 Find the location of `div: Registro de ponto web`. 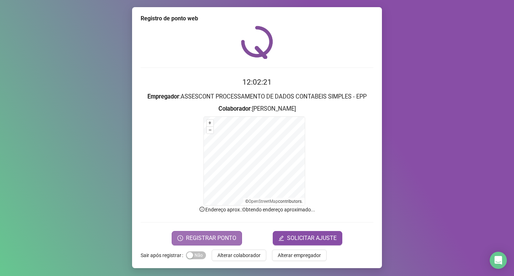

div: Registro de ponto web is located at coordinates (257, 19).